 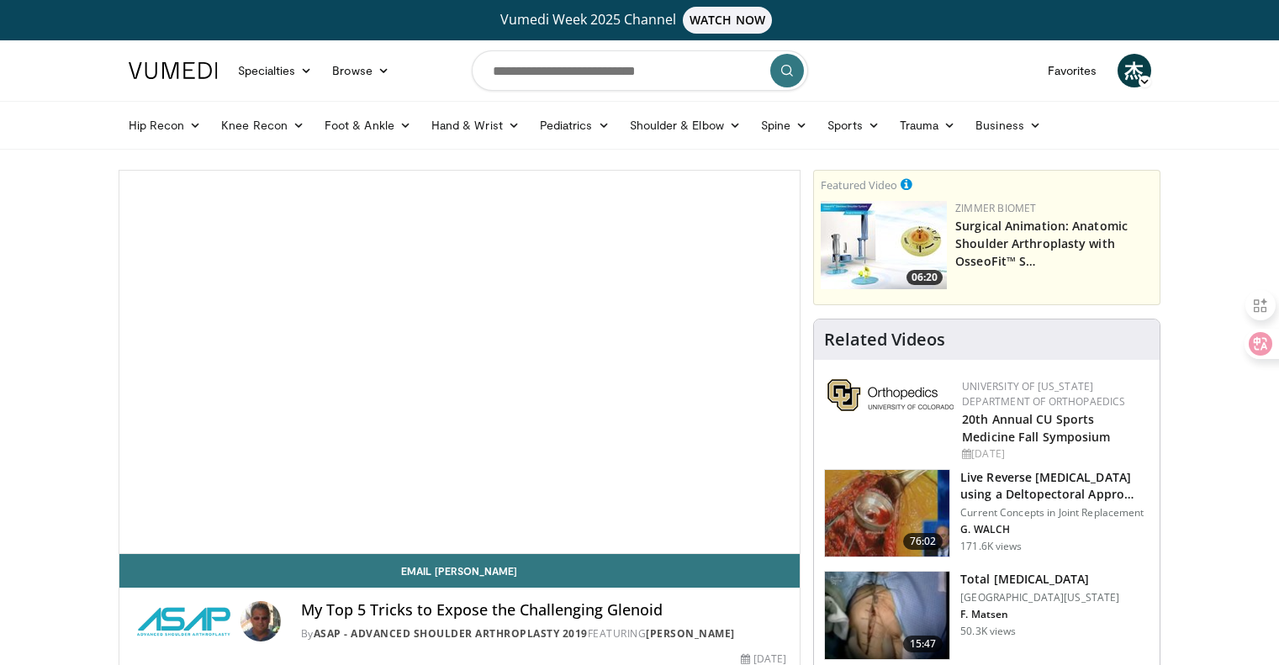 What do you see at coordinates (853, 125) in the screenshot?
I see `a: Sports` at bounding box center [853, 125].